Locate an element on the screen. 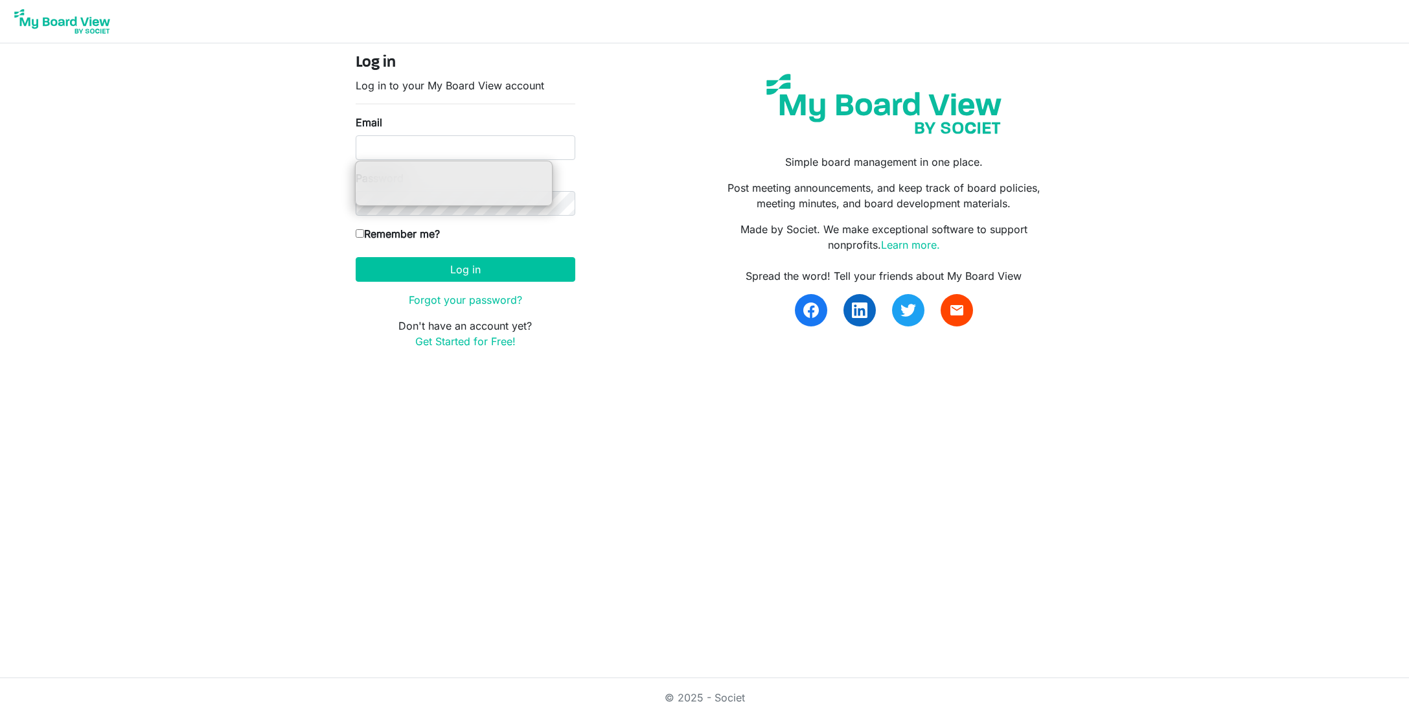 The height and width of the screenshot is (717, 1409). p: Log in to your My Board View account is located at coordinates (465, 85).